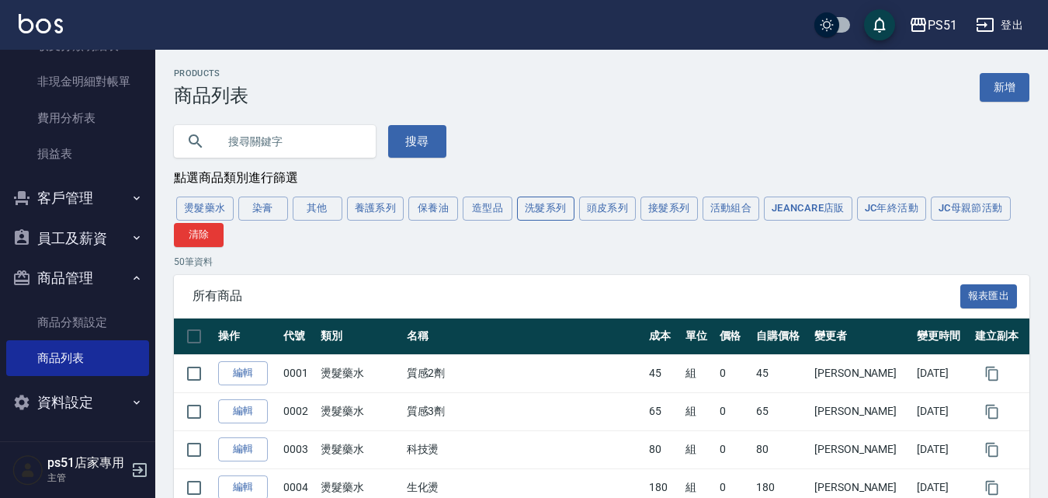  What do you see at coordinates (989, 296) in the screenshot?
I see `button: 報表匯出` at bounding box center [989, 296].